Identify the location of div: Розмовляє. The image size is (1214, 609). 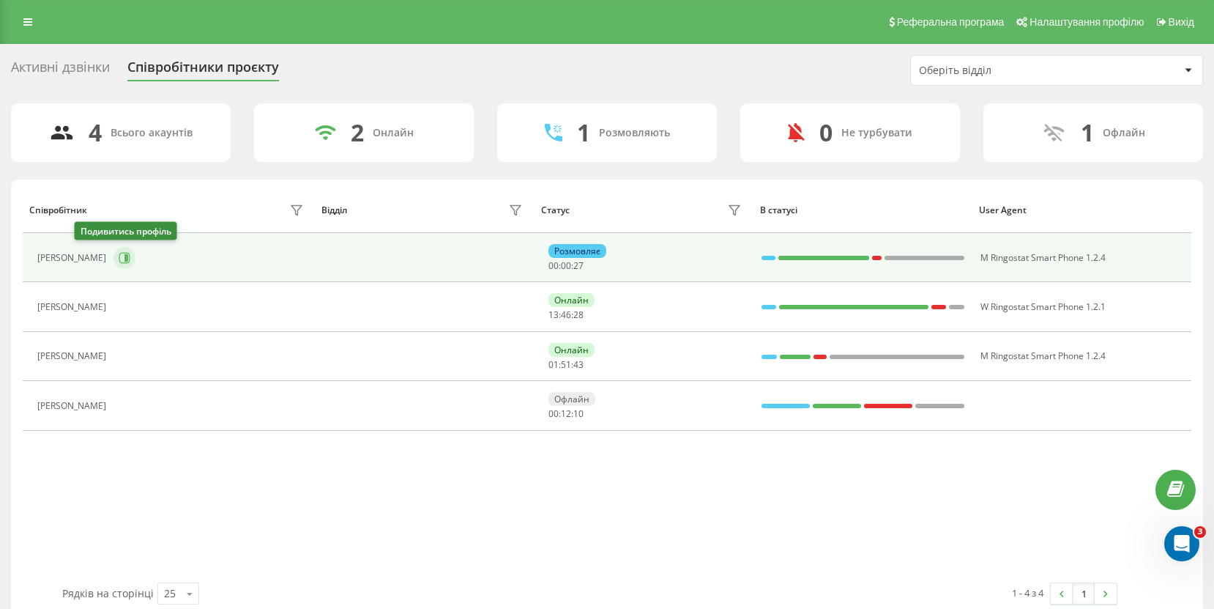
(577, 251).